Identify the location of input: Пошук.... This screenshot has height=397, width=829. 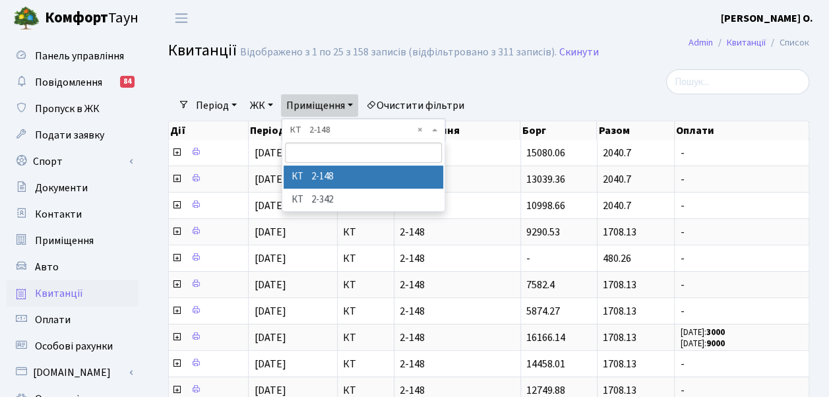
(738, 82).